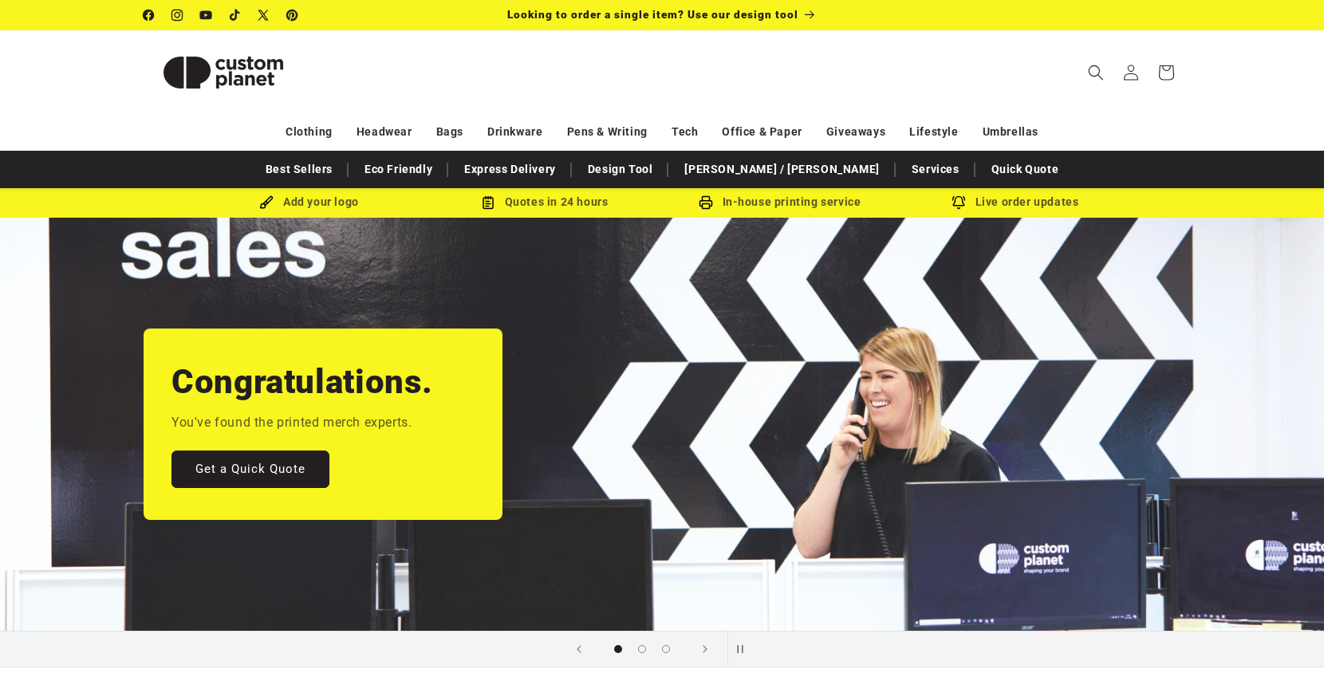 The width and height of the screenshot is (1324, 673). I want to click on a: Express Delivery, so click(510, 169).